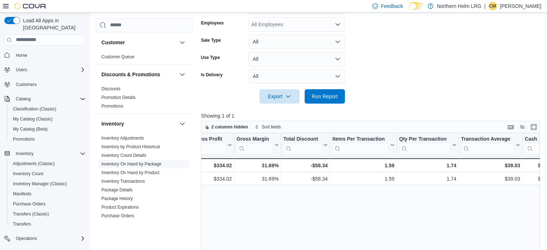 The width and height of the screenshot is (547, 250). What do you see at coordinates (182, 42) in the screenshot?
I see `button: Customer` at bounding box center [182, 42].